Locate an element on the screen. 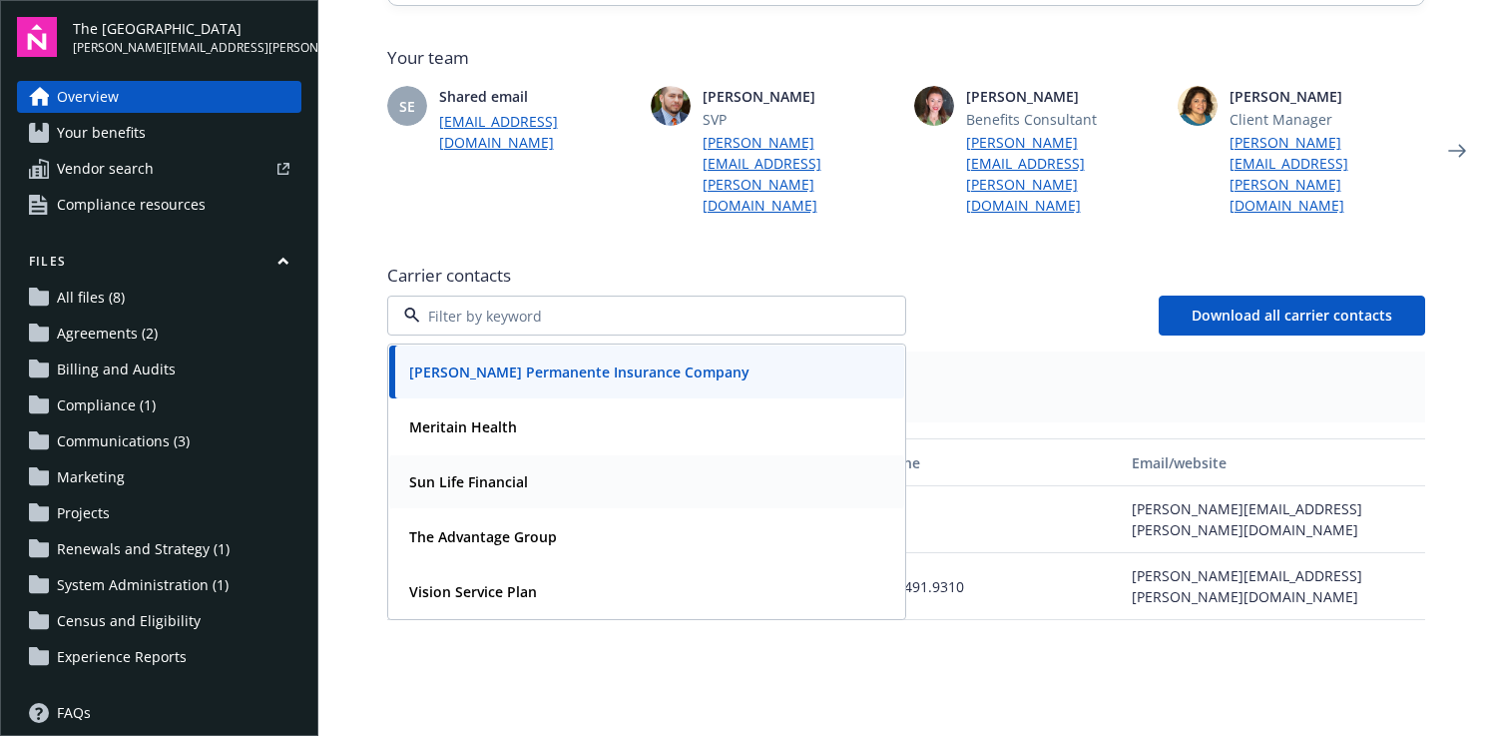 The height and width of the screenshot is (736, 1493). span: Carrier contacts is located at coordinates (906, 276).